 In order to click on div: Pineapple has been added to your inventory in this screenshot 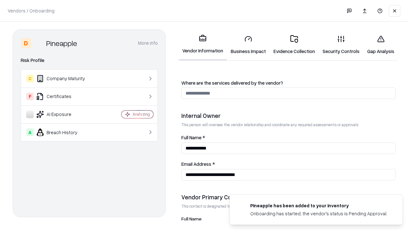, I will do `click(319, 205)`.